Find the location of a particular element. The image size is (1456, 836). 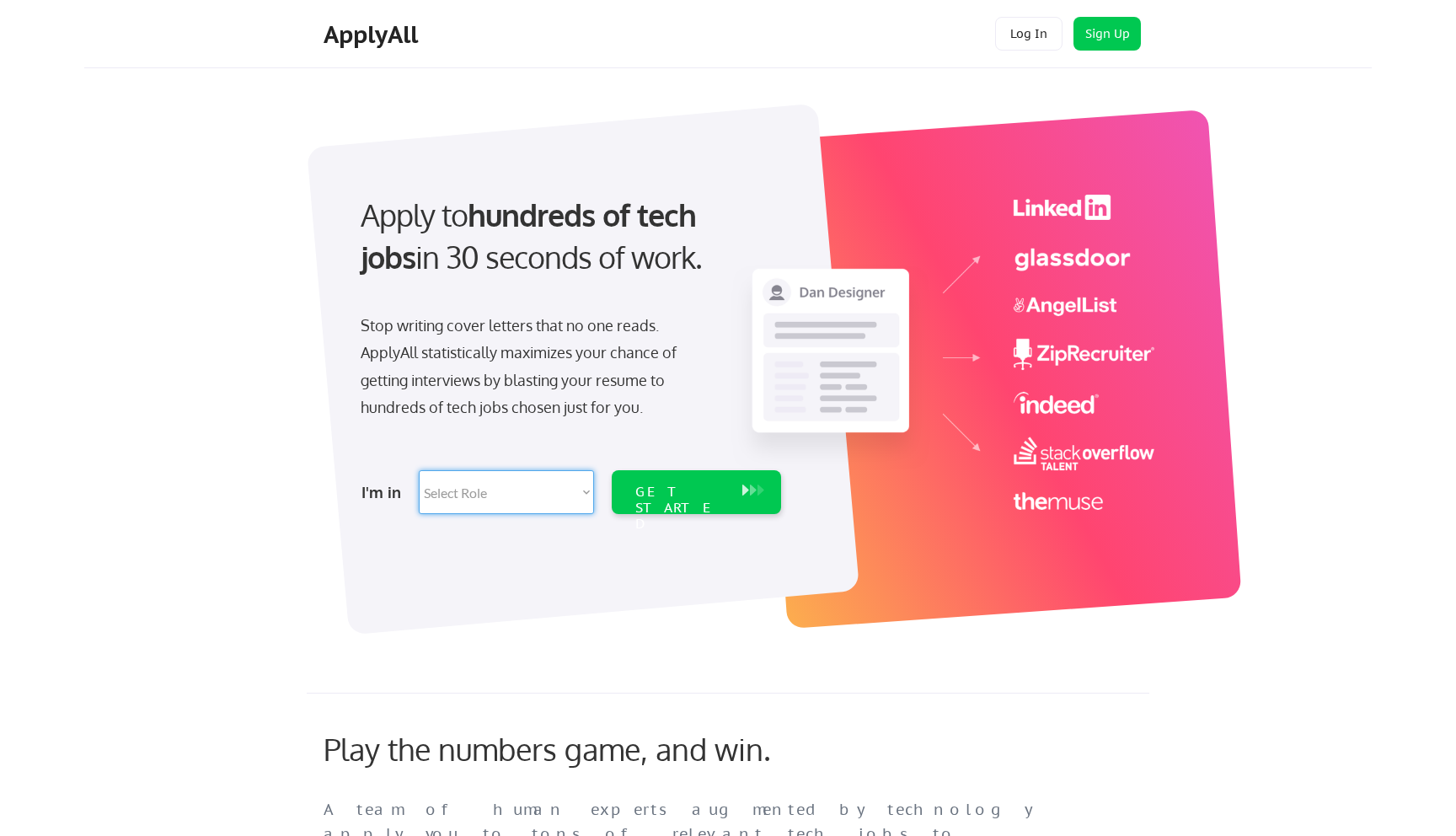

div: Play the numbers game, and win. is located at coordinates (585, 748).